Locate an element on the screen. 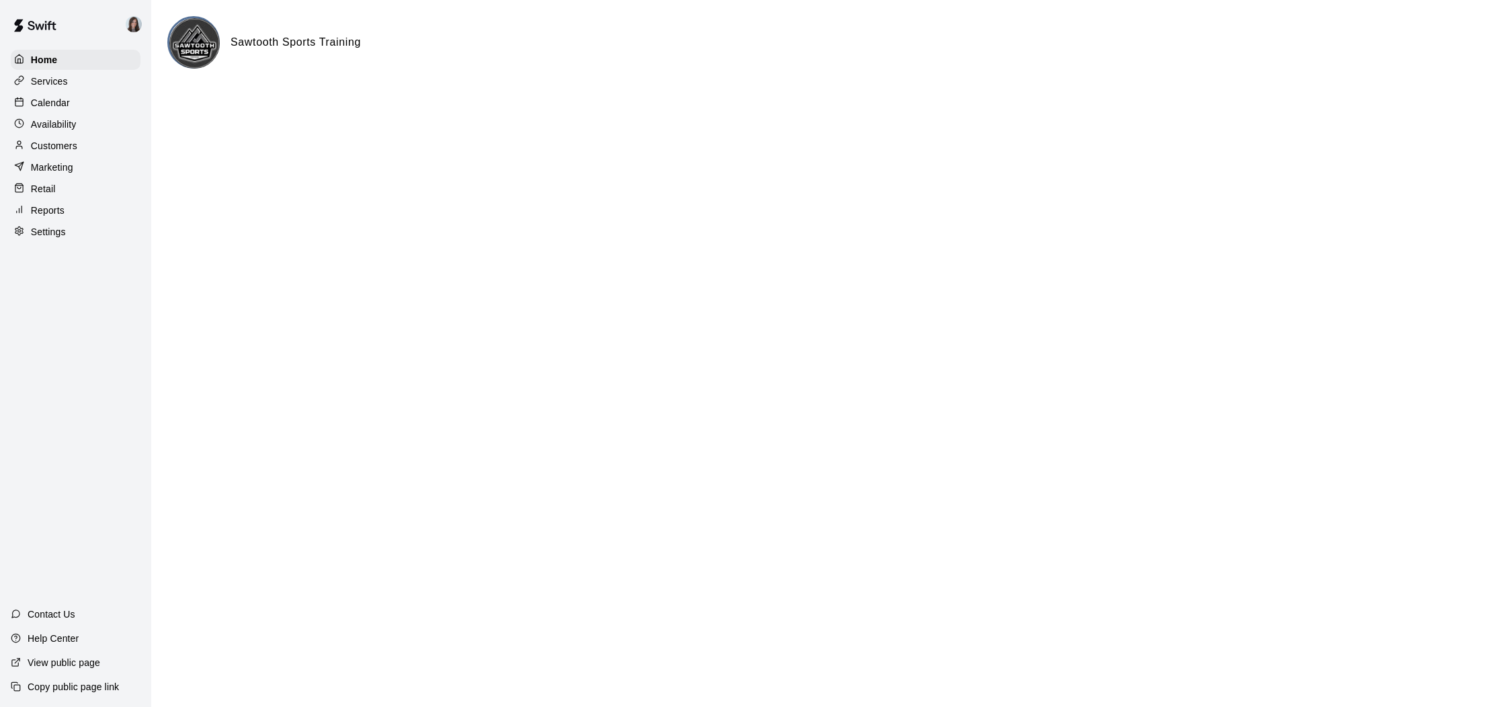  div: Reports is located at coordinates (75, 210).